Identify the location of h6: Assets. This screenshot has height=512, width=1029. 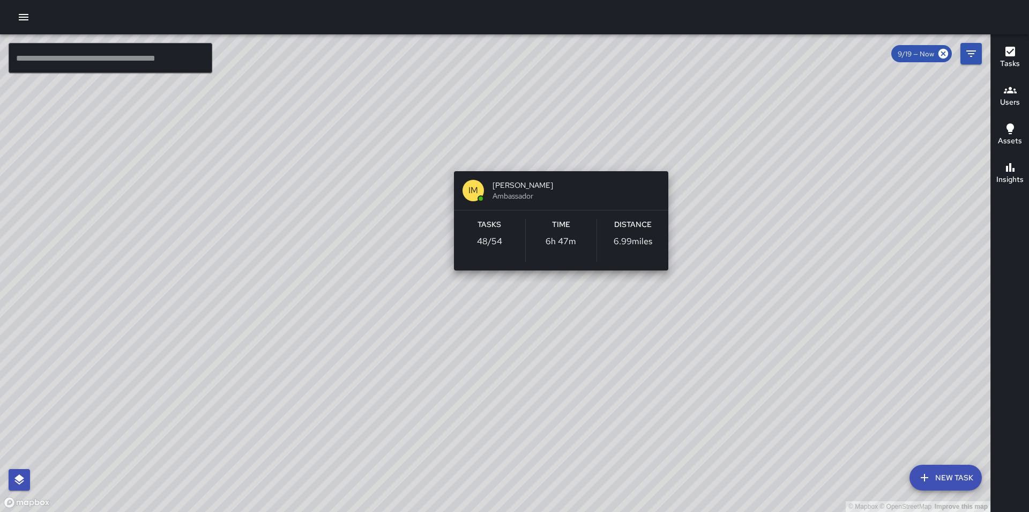
(1010, 141).